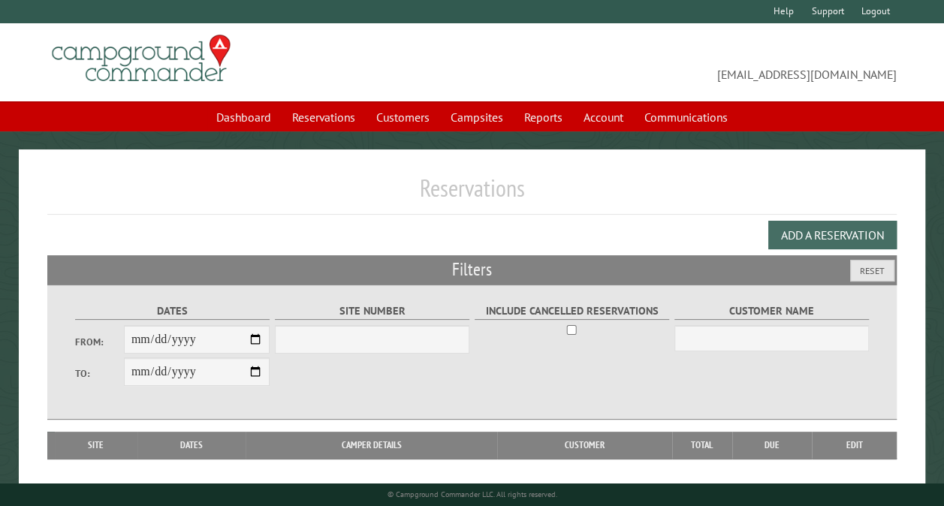 This screenshot has height=506, width=944. What do you see at coordinates (99, 342) in the screenshot?
I see `label: From:` at bounding box center [99, 342].